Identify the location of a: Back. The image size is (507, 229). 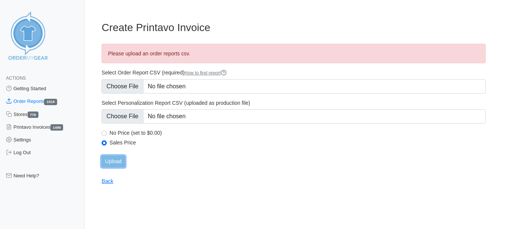
(107, 181).